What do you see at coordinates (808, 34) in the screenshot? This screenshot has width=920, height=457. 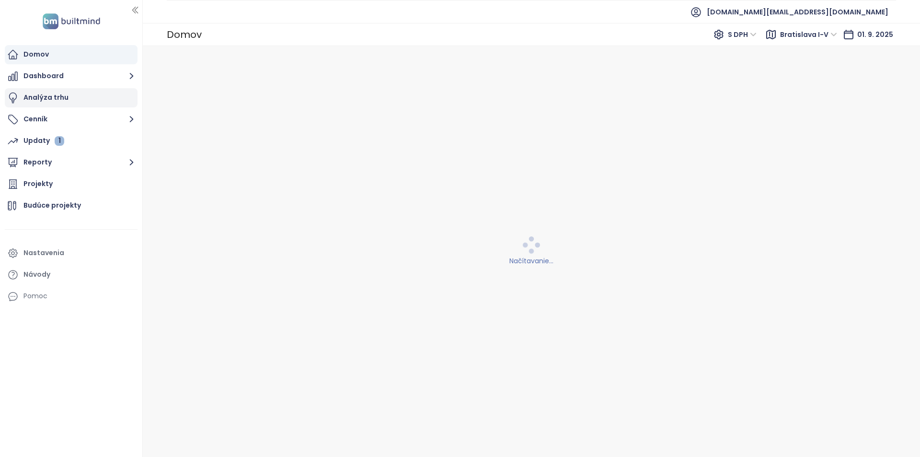 I see `span: Bratislava I-V` at bounding box center [808, 34].